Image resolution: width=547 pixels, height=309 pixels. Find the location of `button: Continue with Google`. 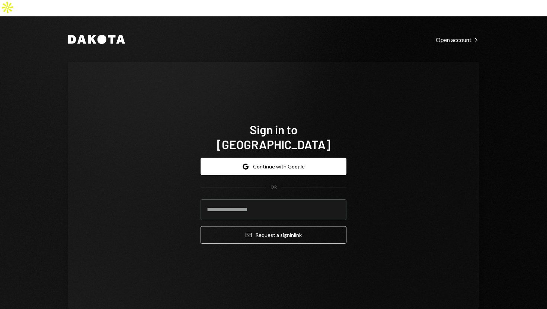

button: Continue with Google is located at coordinates (274, 166).